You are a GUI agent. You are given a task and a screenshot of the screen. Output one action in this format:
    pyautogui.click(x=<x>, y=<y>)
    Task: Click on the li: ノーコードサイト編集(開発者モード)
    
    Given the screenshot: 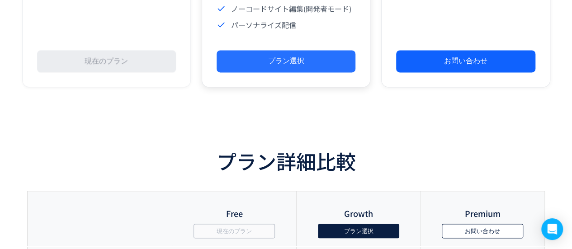 What is the action you would take?
    pyautogui.click(x=286, y=9)
    